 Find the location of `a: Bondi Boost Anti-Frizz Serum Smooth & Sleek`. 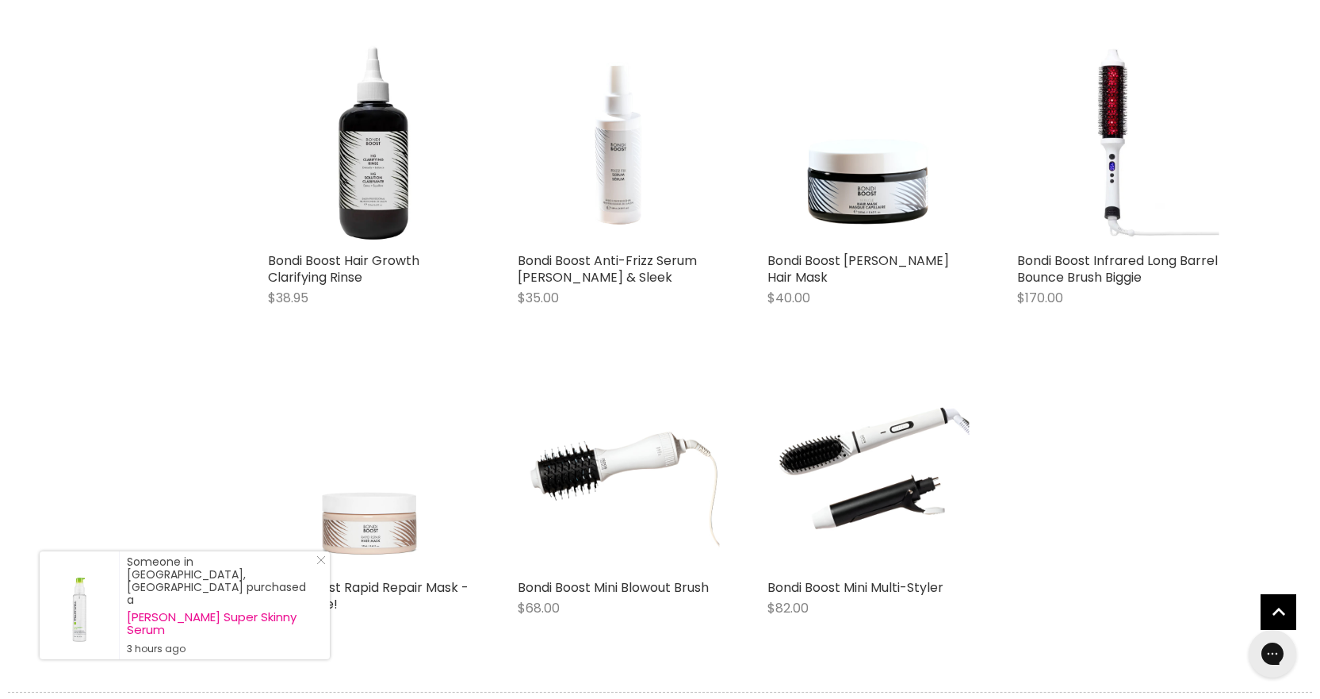

a: Bondi Boost Anti-Frizz Serum Smooth & Sleek is located at coordinates (618, 143).